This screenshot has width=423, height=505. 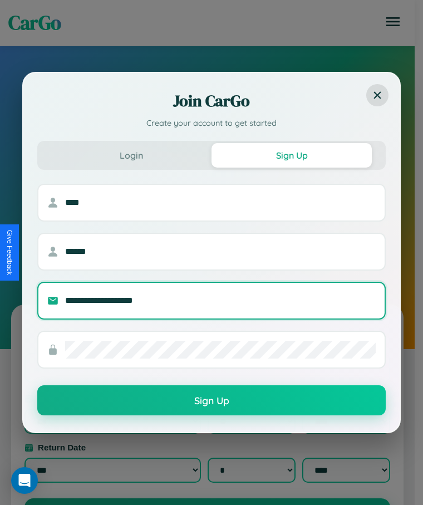 What do you see at coordinates (9, 252) in the screenshot?
I see `div: Give Feedback` at bounding box center [9, 252].